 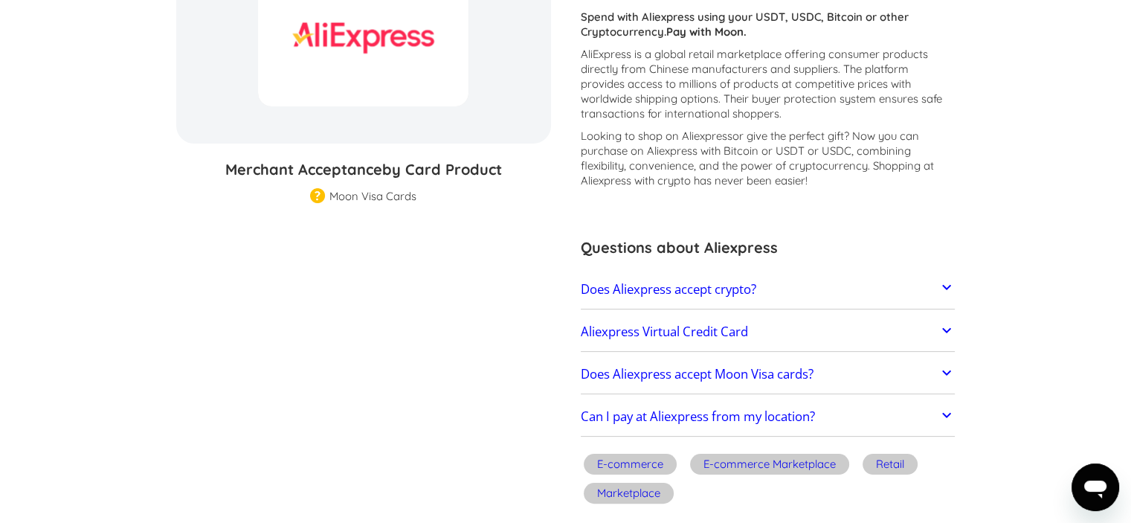 What do you see at coordinates (364, 170) in the screenshot?
I see `h3: Merchant Acceptance` at bounding box center [364, 170].